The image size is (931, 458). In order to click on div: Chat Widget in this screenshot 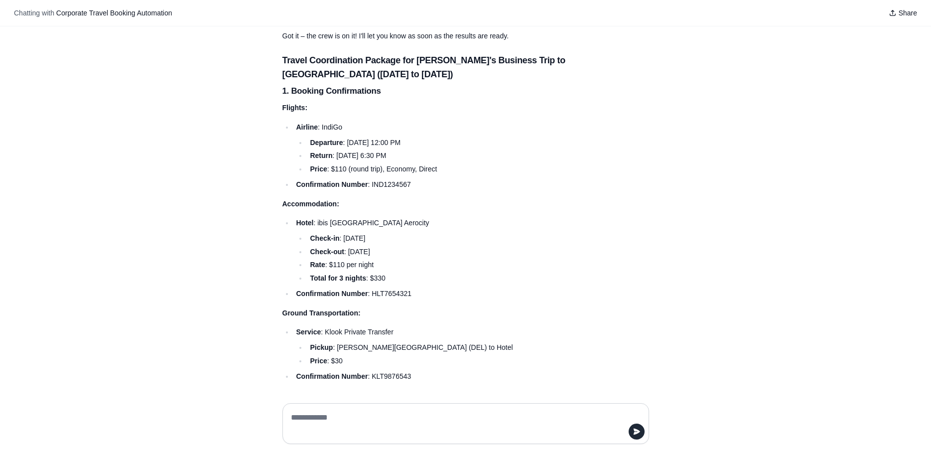, I will do `click(906, 434)`.